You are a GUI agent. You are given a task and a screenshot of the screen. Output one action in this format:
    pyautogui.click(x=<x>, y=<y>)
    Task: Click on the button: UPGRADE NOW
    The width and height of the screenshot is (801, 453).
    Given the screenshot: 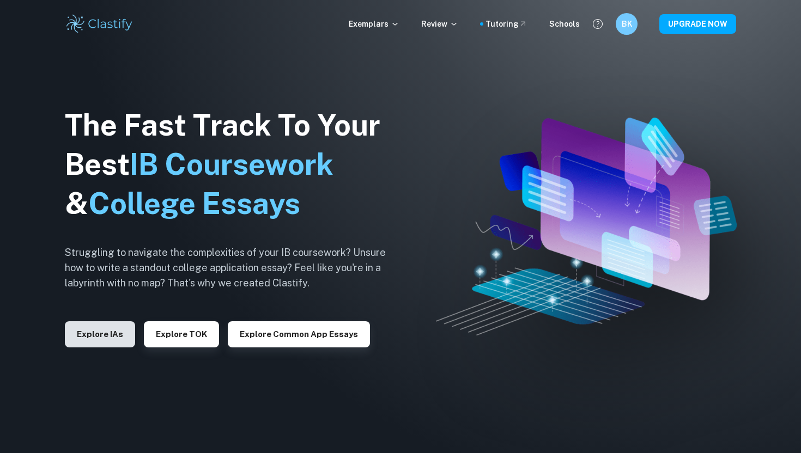 What is the action you would take?
    pyautogui.click(x=697, y=24)
    